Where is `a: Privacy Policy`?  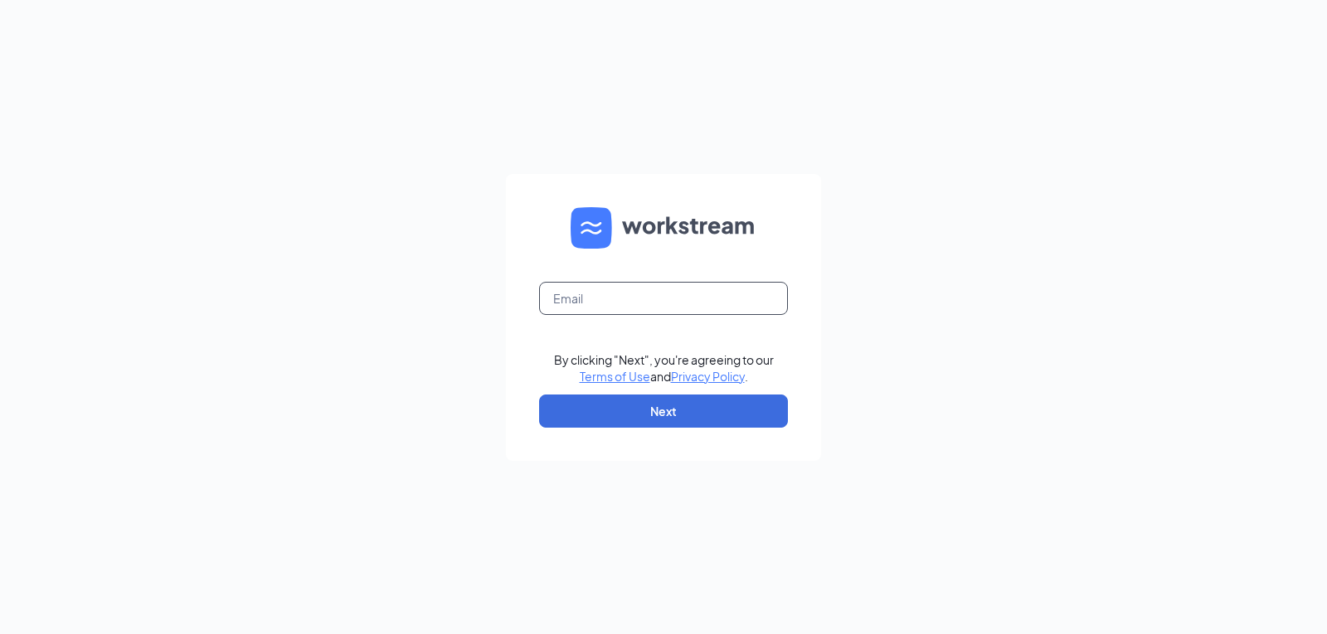
a: Privacy Policy is located at coordinates (707, 376).